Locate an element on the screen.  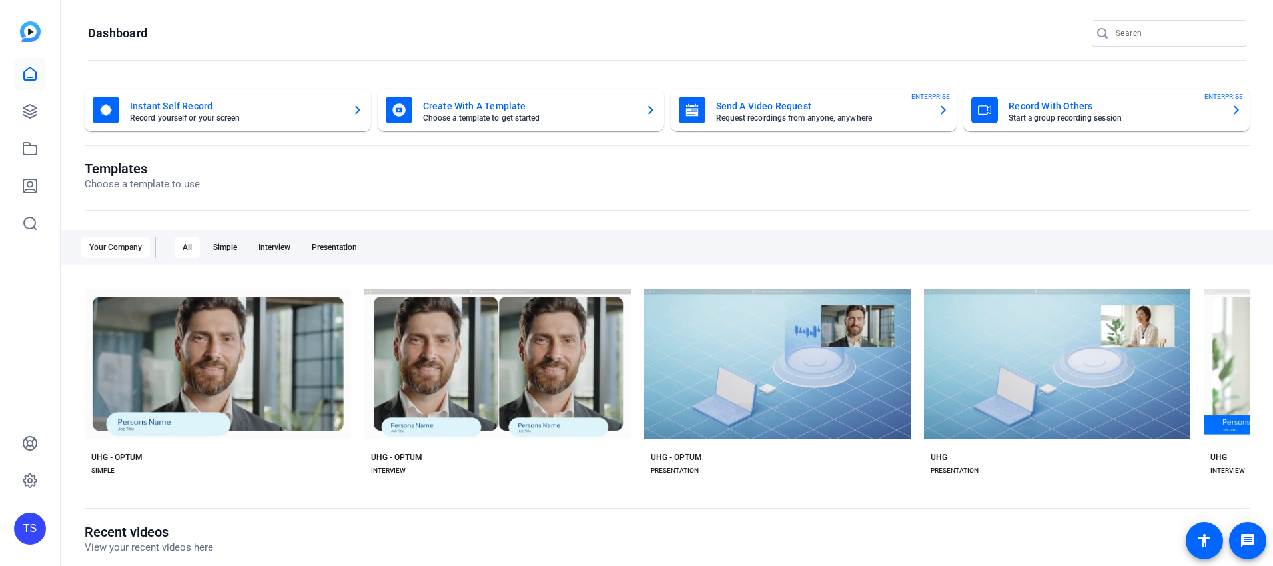
mat-card-title: Create With A Template is located at coordinates (529, 106).